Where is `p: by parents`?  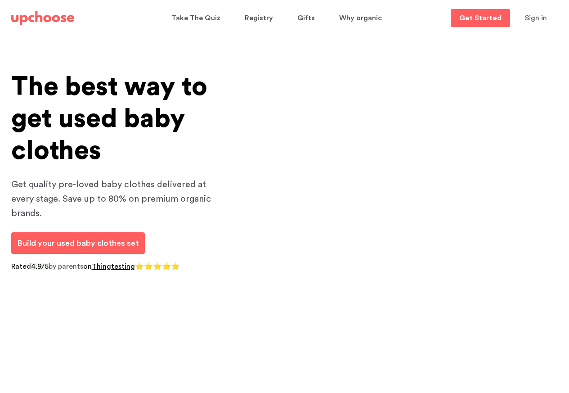 p: by parents is located at coordinates (119, 267).